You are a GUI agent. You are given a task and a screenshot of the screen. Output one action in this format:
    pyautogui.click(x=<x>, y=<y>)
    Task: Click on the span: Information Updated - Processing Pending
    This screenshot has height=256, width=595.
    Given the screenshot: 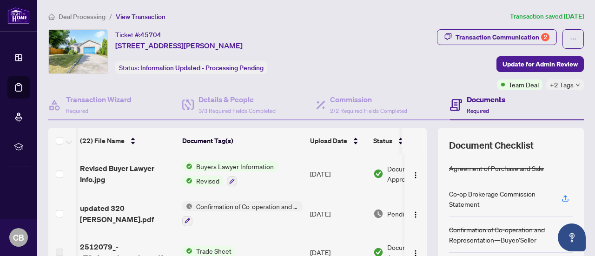 What is the action you would take?
    pyautogui.click(x=202, y=68)
    